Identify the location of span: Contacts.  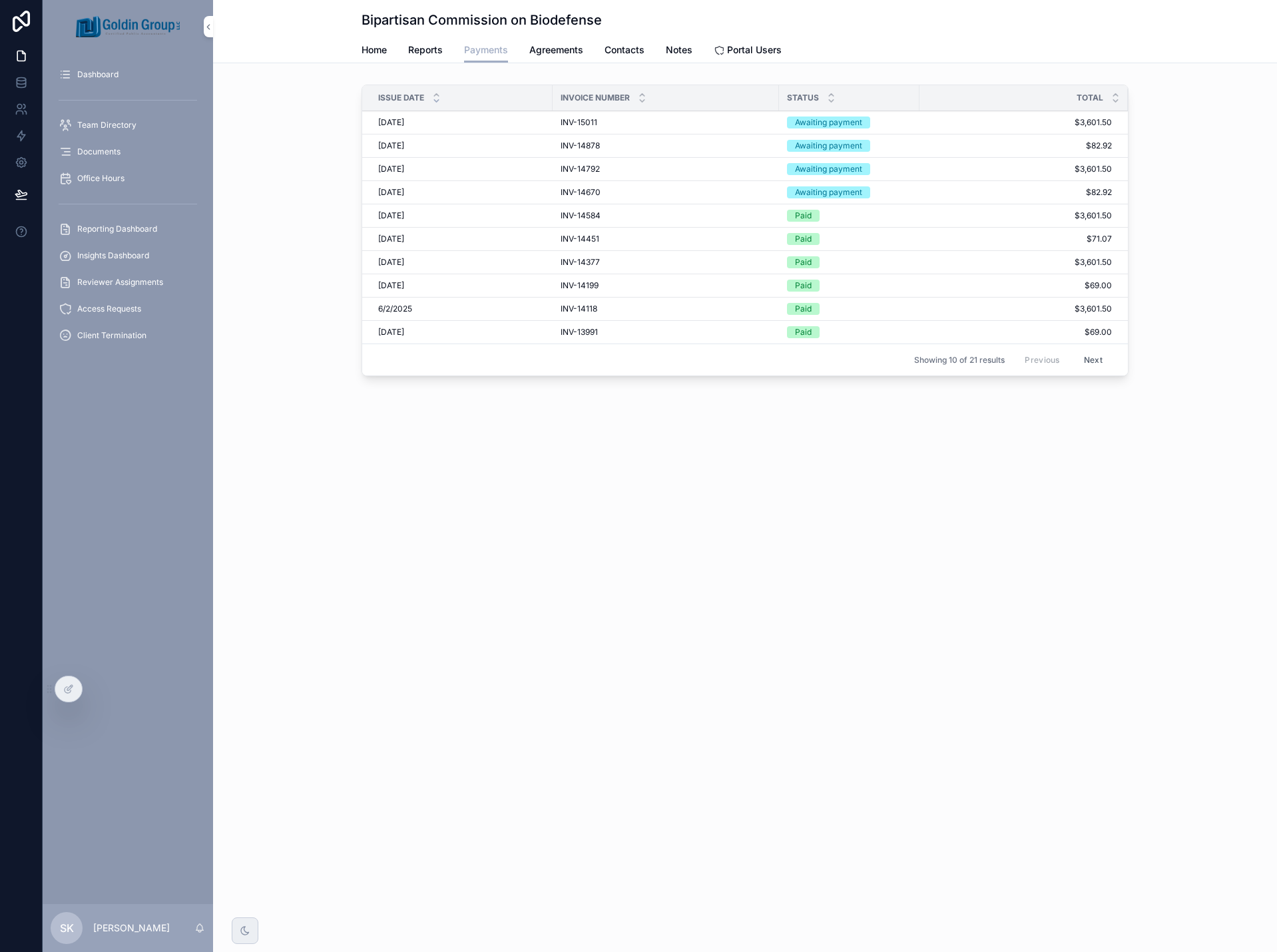
(624, 50).